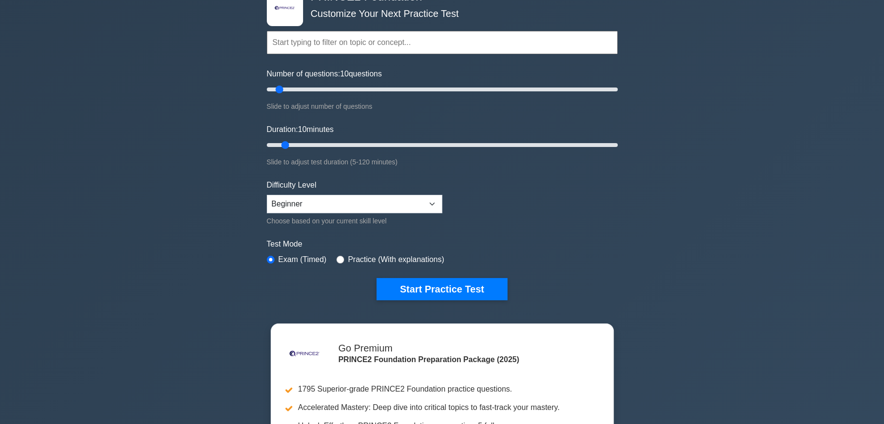 The width and height of the screenshot is (884, 424). I want to click on label: Exam (Timed), so click(302, 259).